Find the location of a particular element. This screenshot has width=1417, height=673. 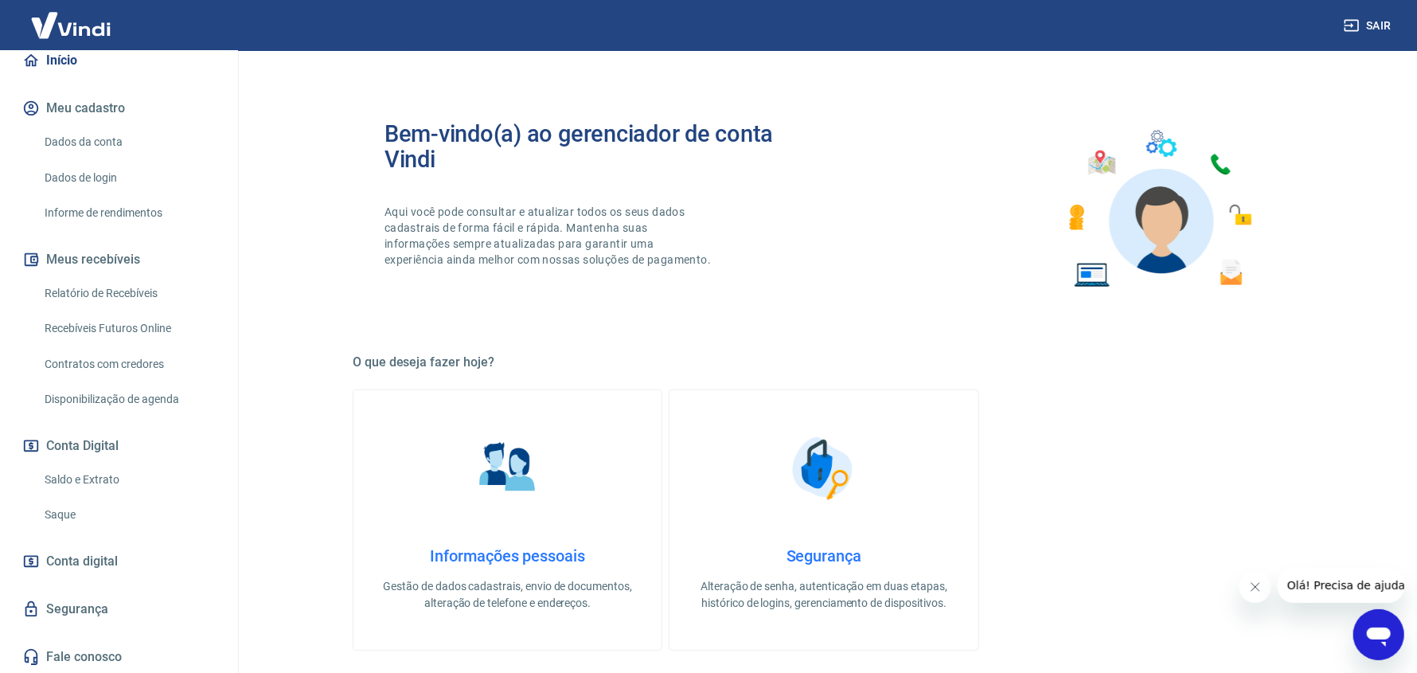

a: Informações pessoaisInformações pessoaisGestão de dados cadastrais, envio de documentos, alteraçã... is located at coordinates (507, 520).